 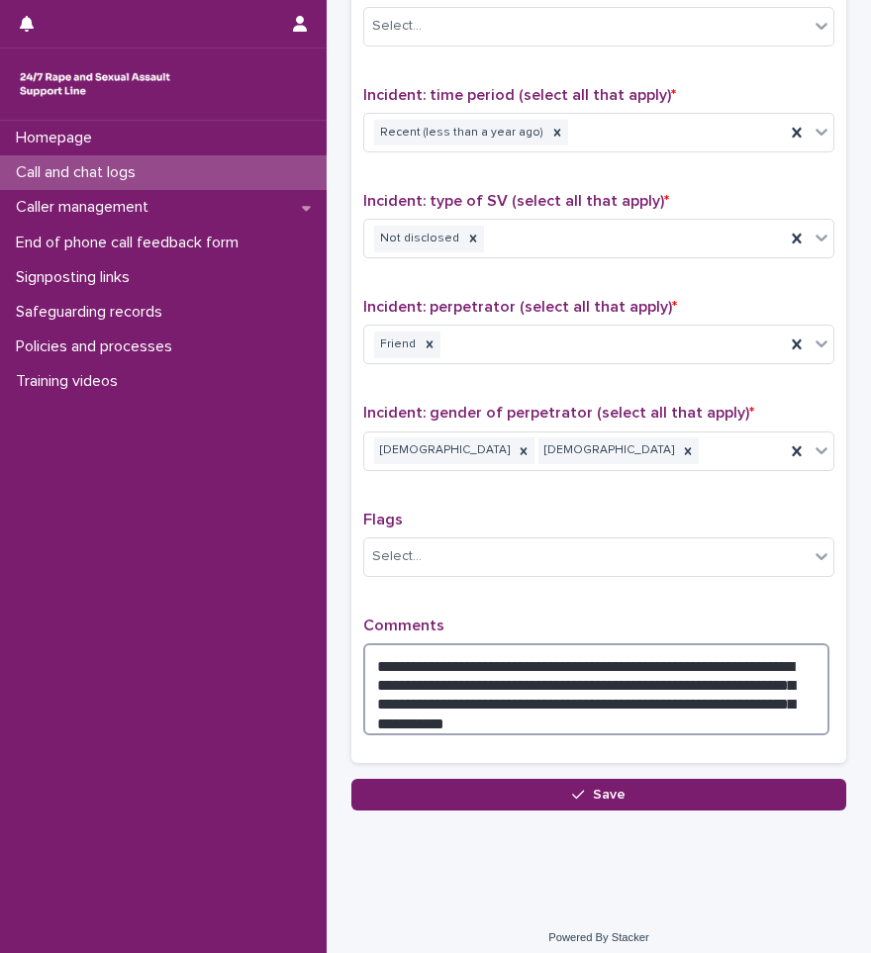 What do you see at coordinates (383, 519) in the screenshot?
I see `span: Flags` at bounding box center [383, 519].